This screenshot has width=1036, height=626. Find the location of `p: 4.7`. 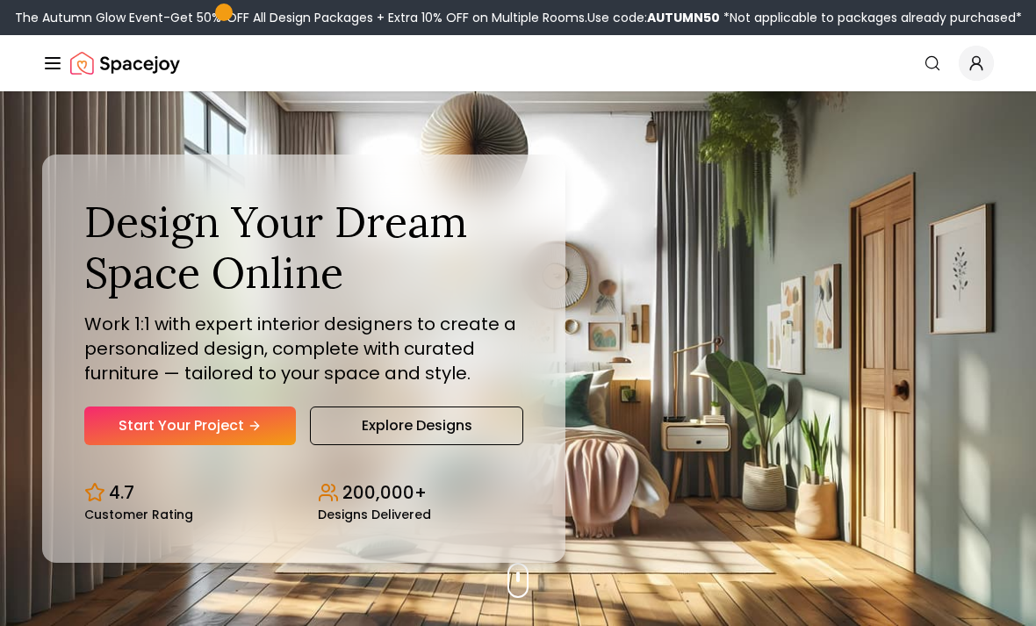

p: 4.7 is located at coordinates (121, 492).